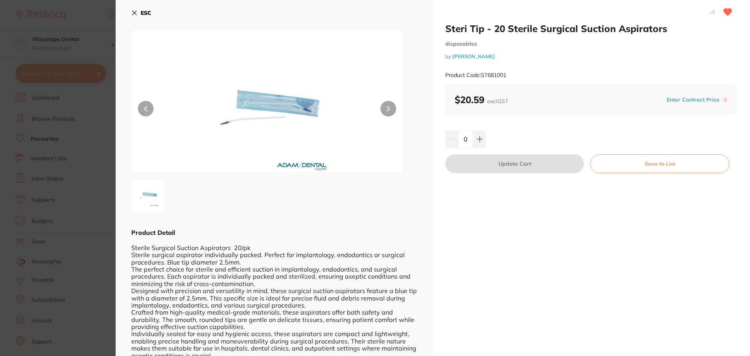 Image resolution: width=750 pixels, height=356 pixels. Describe the element at coordinates (693, 100) in the screenshot. I see `button: Enter Contract Price` at that location.